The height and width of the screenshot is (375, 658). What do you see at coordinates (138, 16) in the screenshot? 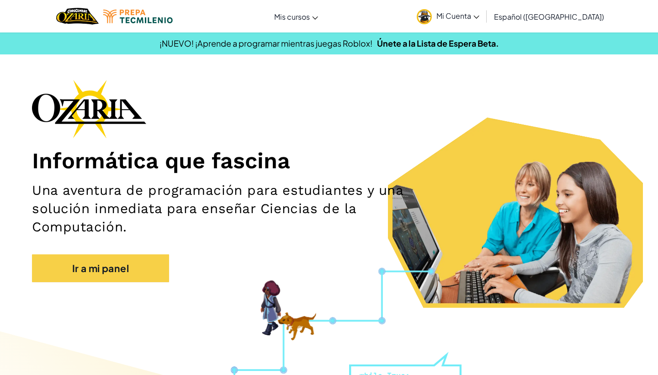
I see `img: Tecmilenio logo` at bounding box center [138, 16].